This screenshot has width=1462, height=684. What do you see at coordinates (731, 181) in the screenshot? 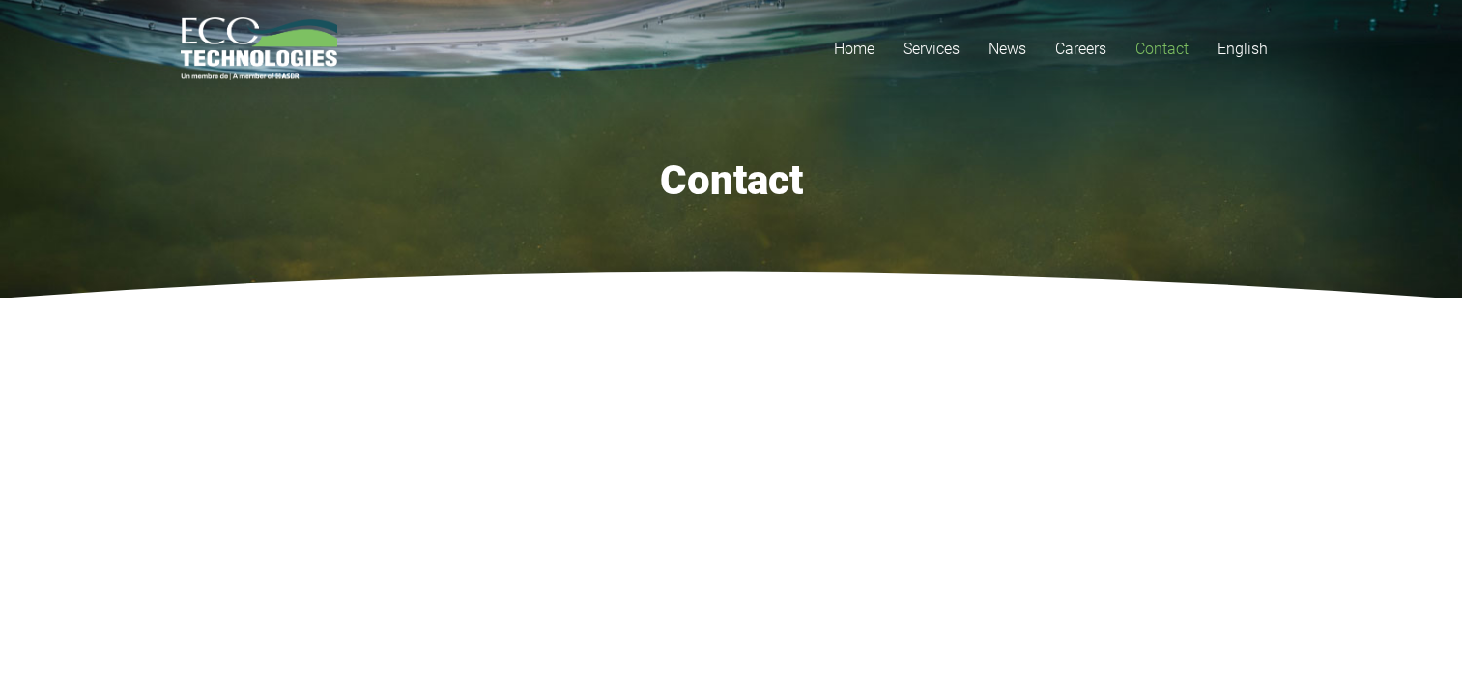
I see `h1: Contact` at bounding box center [731, 181].